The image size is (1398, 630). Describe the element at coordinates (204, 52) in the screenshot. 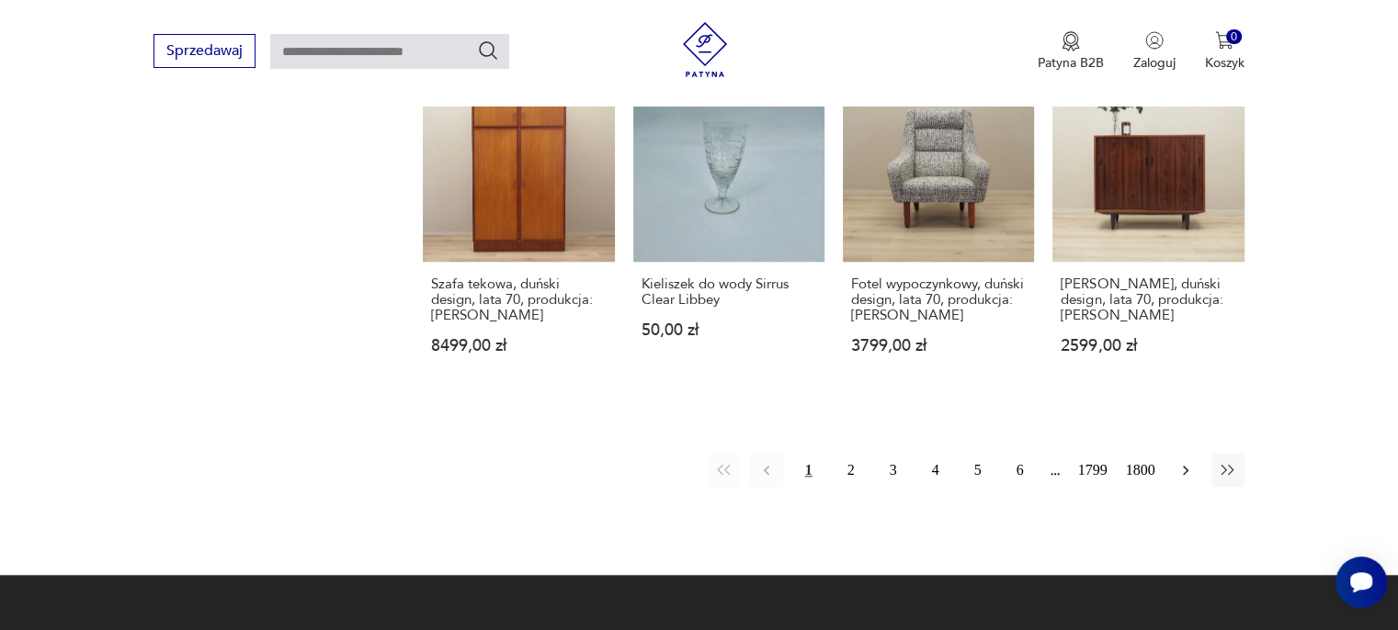

I see `a: Sprzedawaj` at that location.